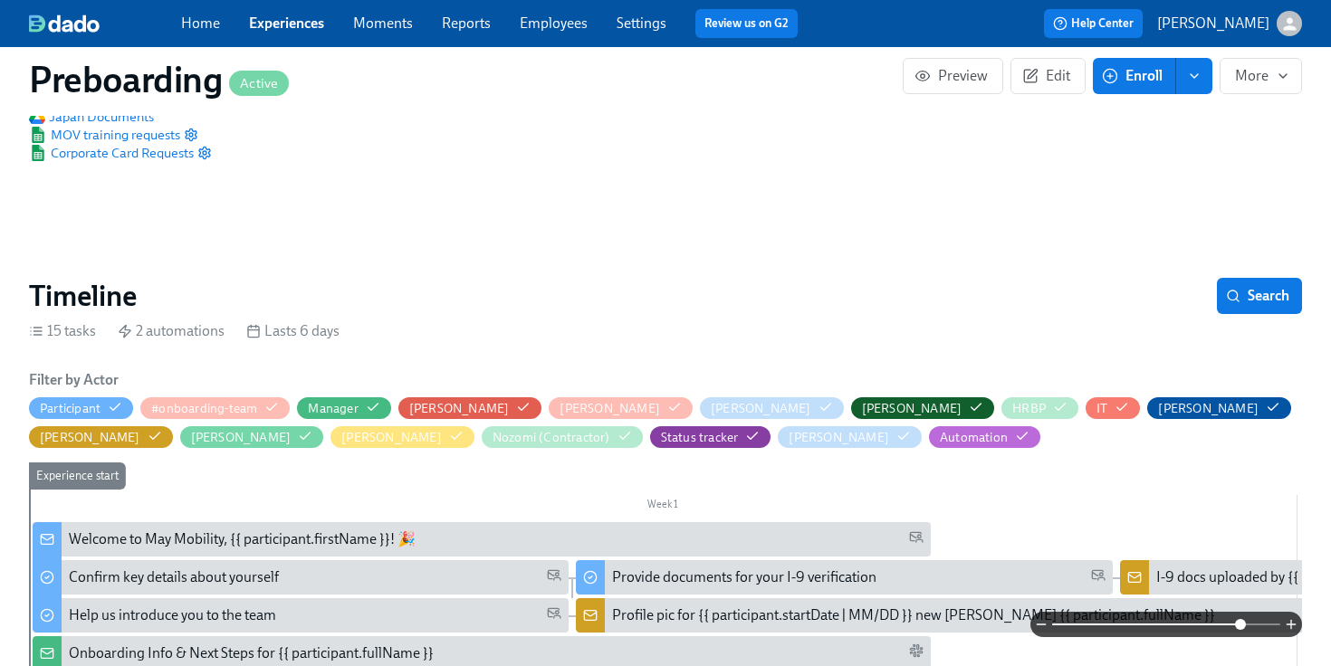  I want to click on a: Employees, so click(553, 23).